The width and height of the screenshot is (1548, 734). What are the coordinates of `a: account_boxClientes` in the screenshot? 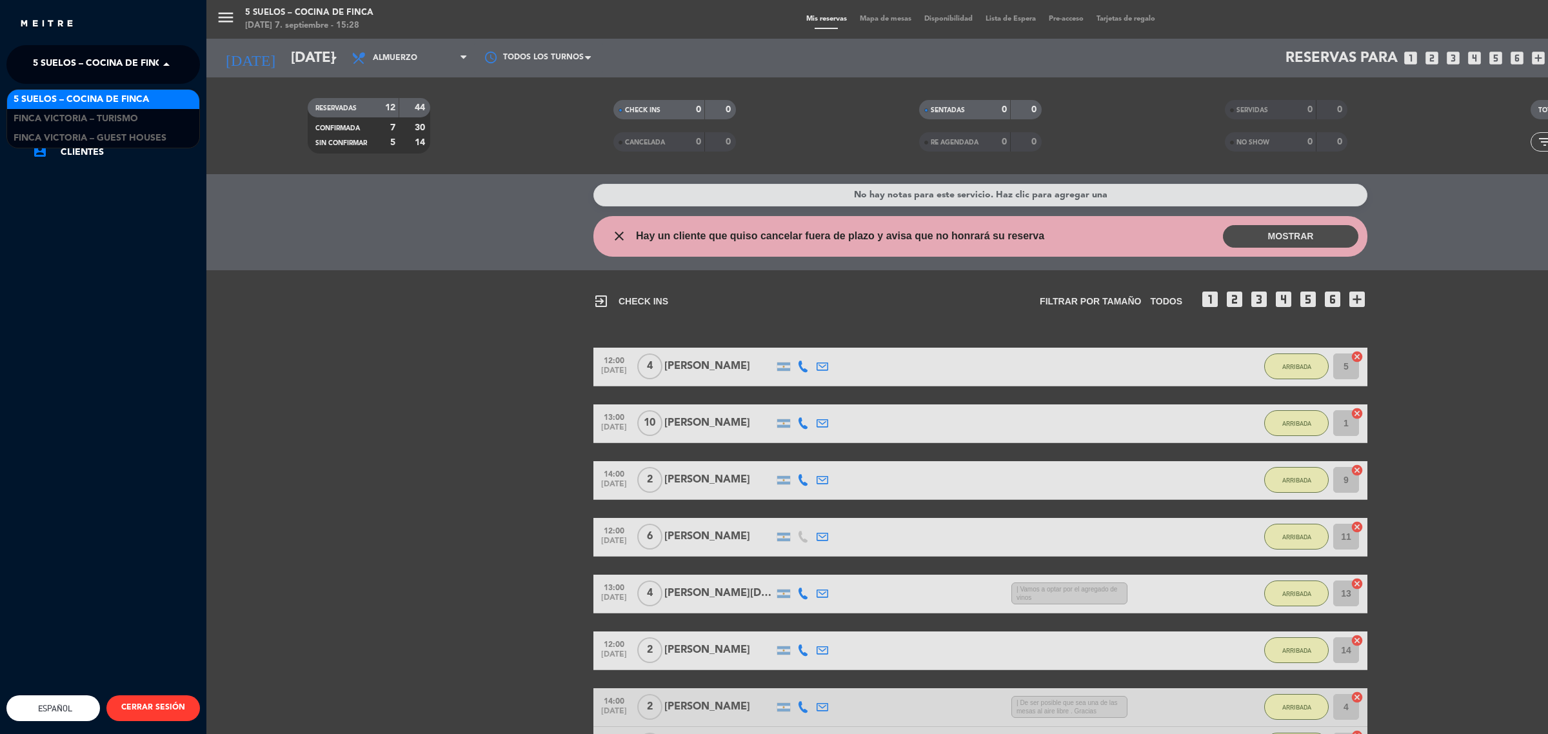 It's located at (116, 152).